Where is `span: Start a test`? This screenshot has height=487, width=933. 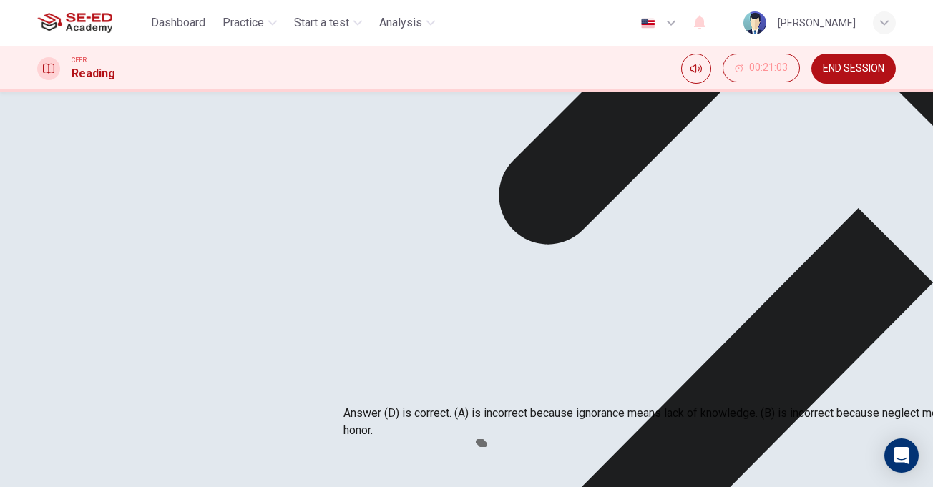 span: Start a test is located at coordinates (321, 23).